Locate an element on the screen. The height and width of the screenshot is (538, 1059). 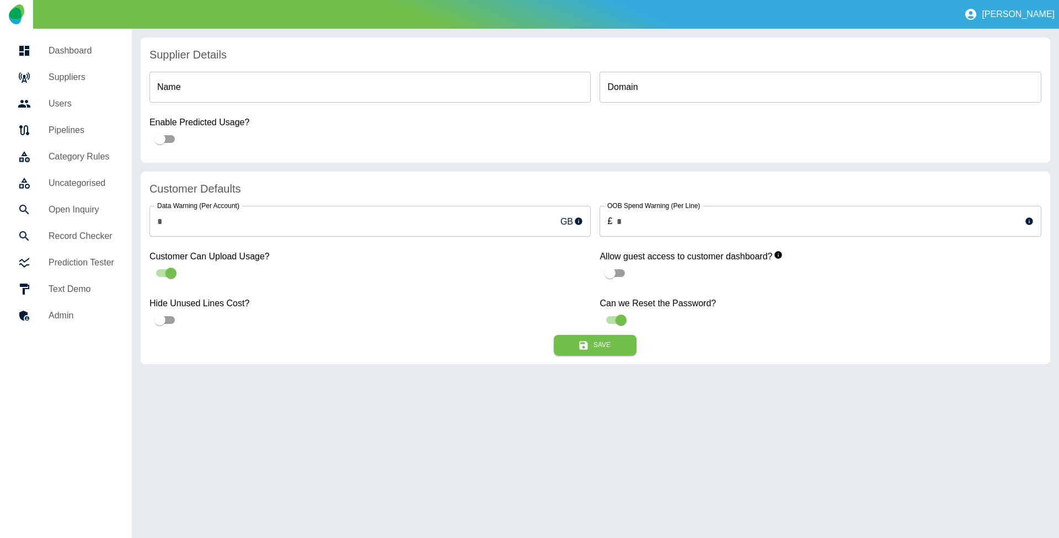
a: Admin is located at coordinates (66, 315).